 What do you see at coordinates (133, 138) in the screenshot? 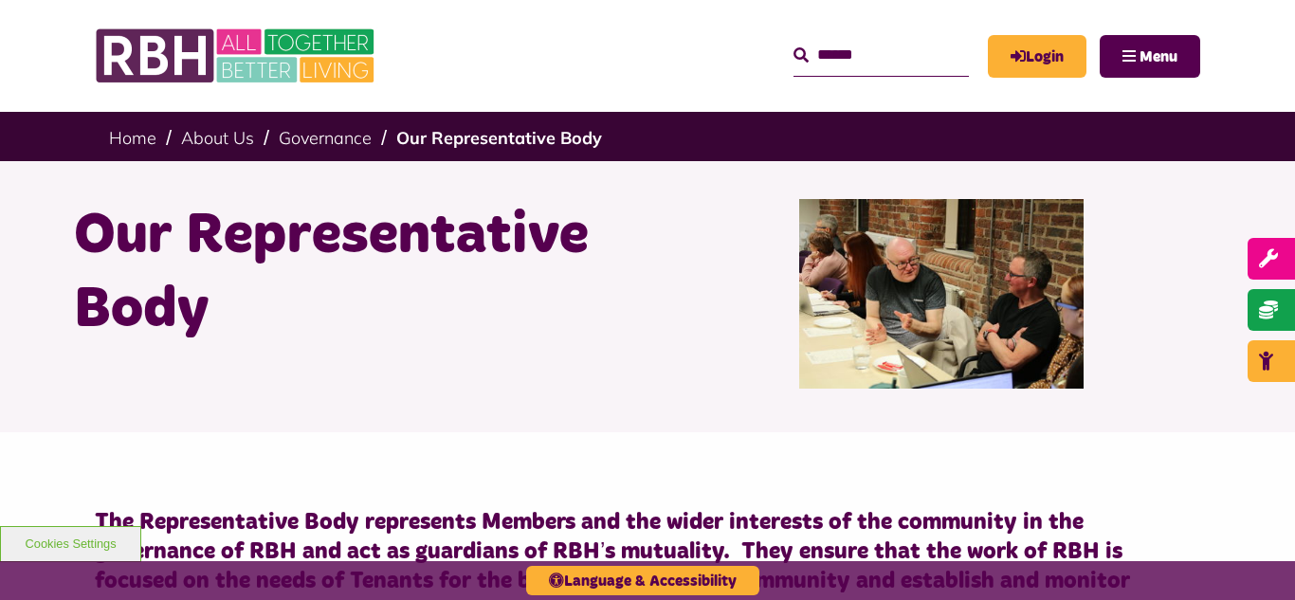
I see `a: Home` at bounding box center [133, 138].